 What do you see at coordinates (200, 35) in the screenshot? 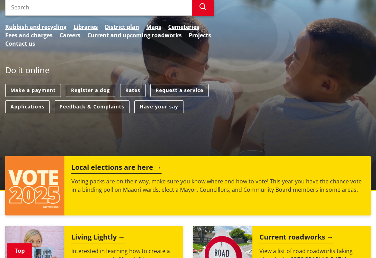
I see `a: Projects` at bounding box center [200, 35].